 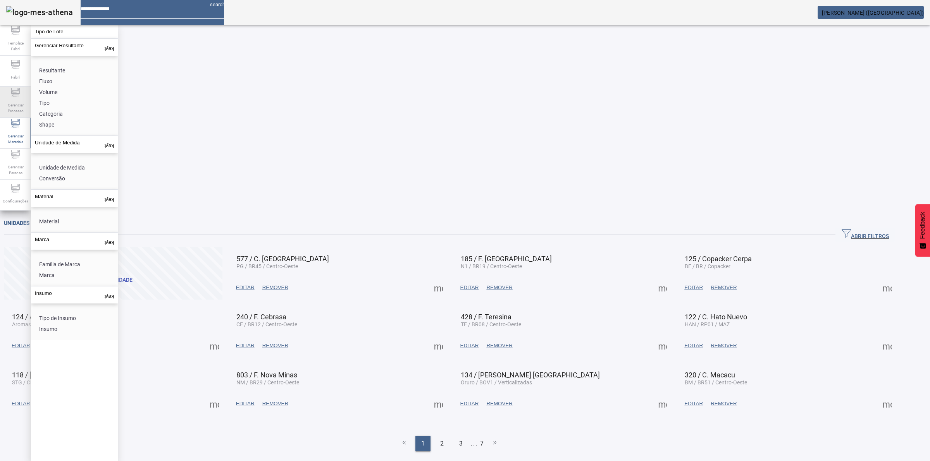 What do you see at coordinates (74, 241) in the screenshot?
I see `button: Marca` at bounding box center [74, 241].